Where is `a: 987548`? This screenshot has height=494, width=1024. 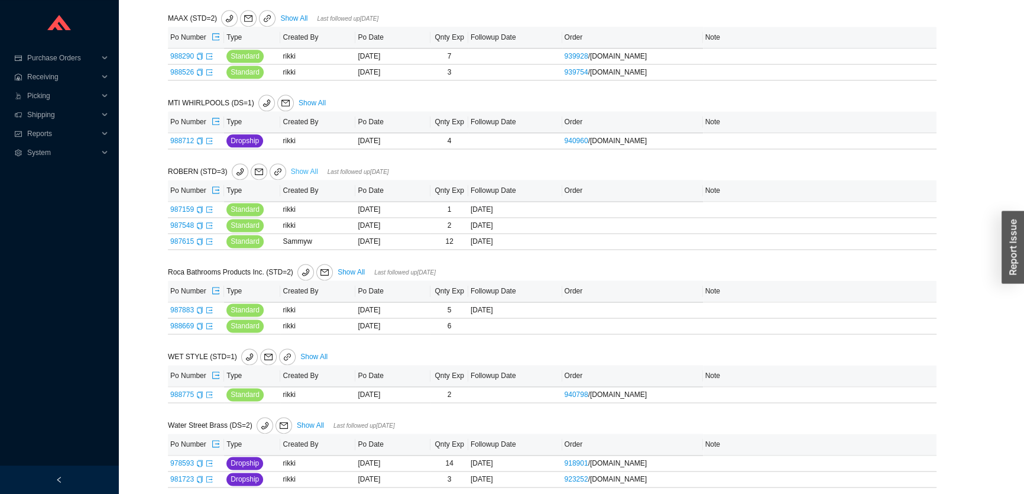 a: 987548 is located at coordinates (182, 225).